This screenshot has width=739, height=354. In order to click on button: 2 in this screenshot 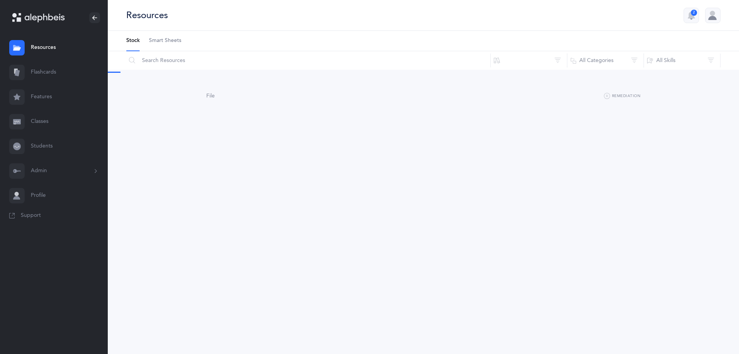, I will do `click(691, 15)`.